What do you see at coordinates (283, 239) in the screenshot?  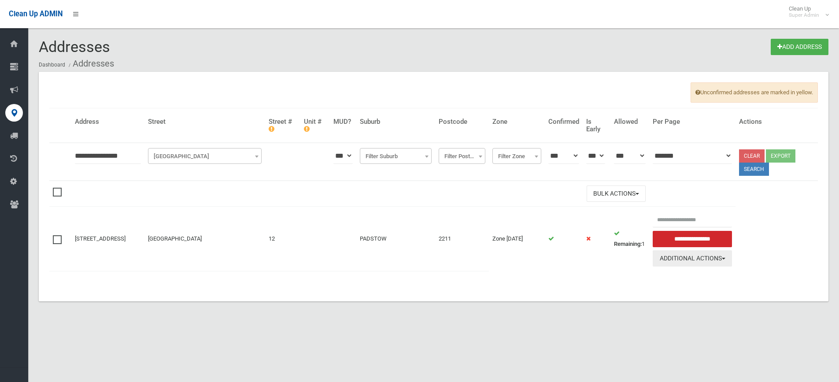 I see `td: 12` at bounding box center [283, 239].